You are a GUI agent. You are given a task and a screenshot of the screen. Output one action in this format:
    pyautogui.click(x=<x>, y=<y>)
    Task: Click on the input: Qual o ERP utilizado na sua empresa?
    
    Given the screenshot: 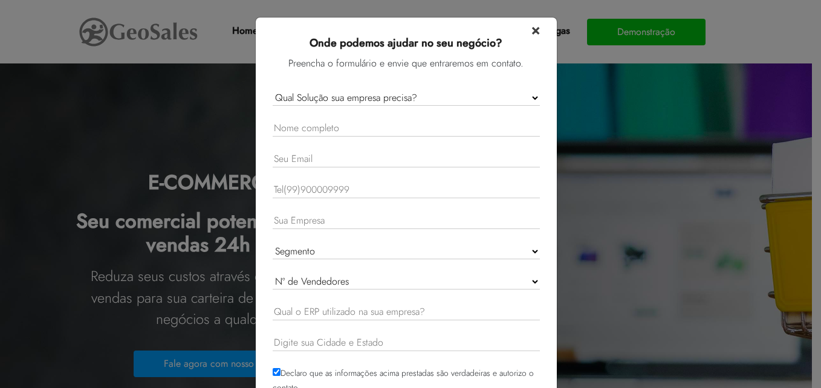 What is the action you would take?
    pyautogui.click(x=406, y=312)
    